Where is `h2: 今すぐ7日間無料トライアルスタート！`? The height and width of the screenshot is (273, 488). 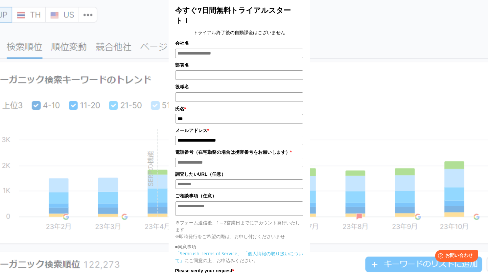 h2: 今すぐ7日間無料トライアルスタート！ is located at coordinates (239, 15).